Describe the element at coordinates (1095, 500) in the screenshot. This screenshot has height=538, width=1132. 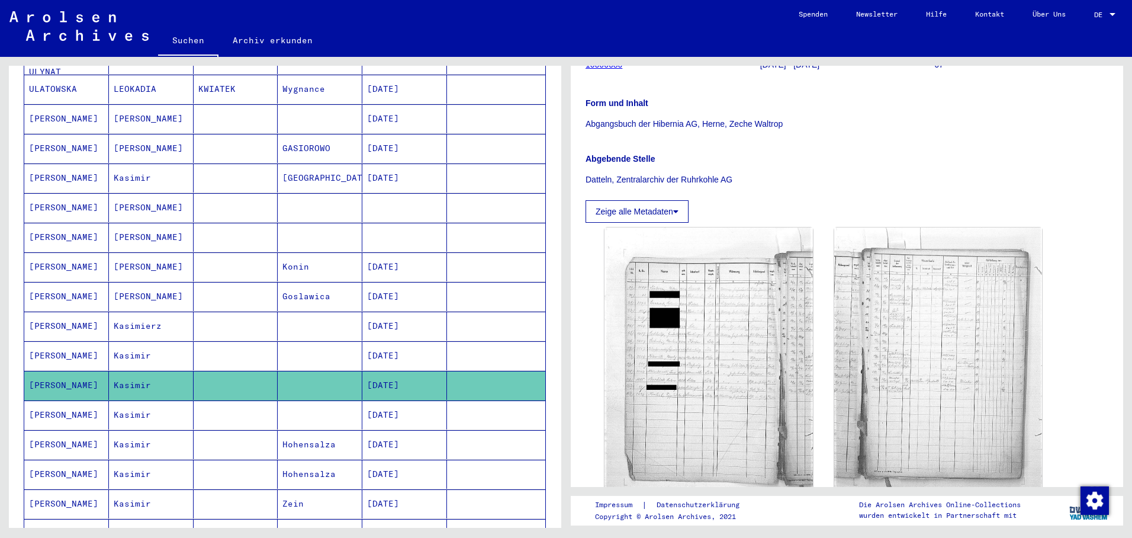
I see `img: Zustimmung ändern` at that location.